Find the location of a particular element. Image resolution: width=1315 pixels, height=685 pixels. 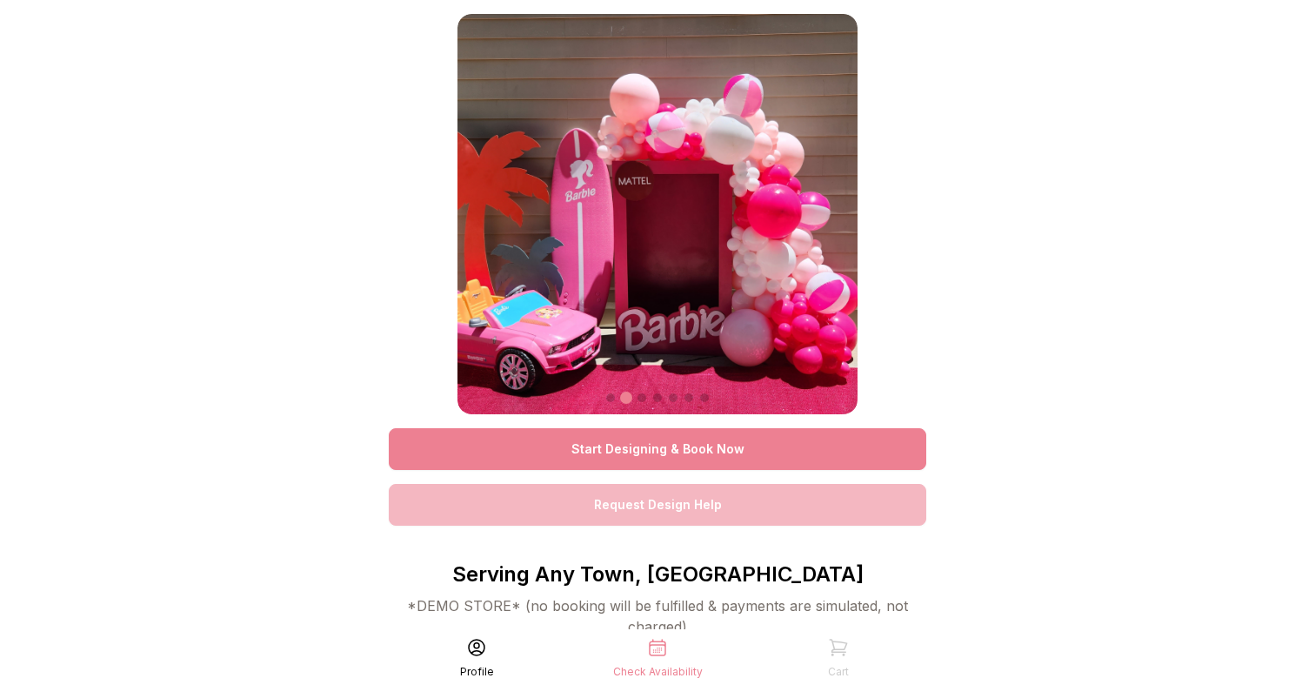

a: Request Design Help is located at coordinates (658, 504).